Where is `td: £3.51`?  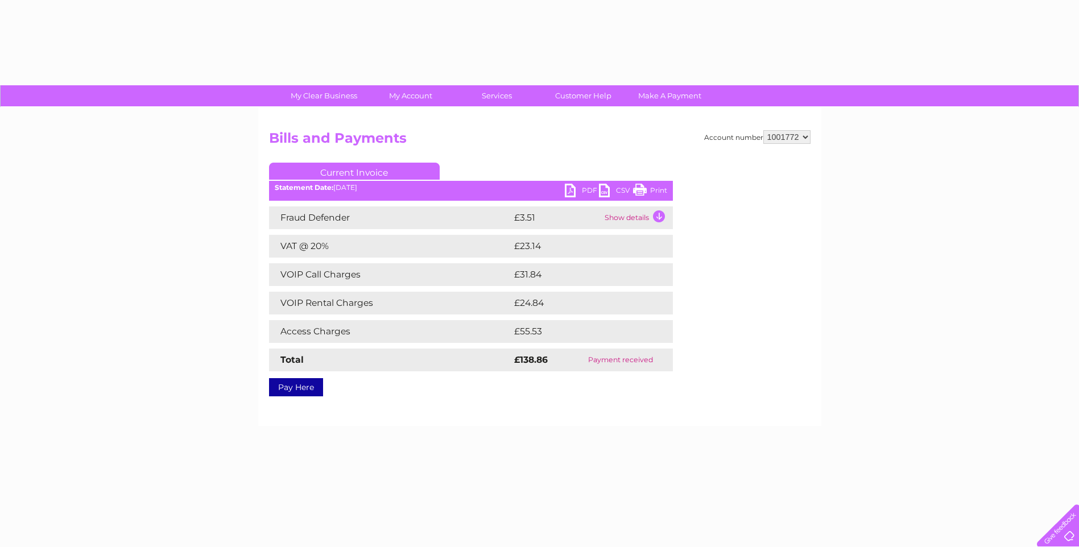
td: £3.51 is located at coordinates (556, 218).